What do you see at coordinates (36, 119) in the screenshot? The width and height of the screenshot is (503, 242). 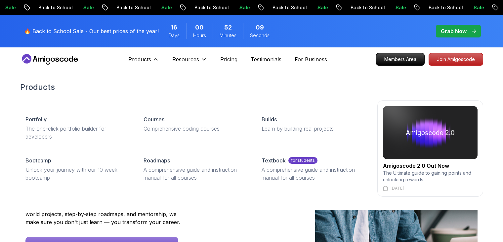 I see `p: Portfolly` at bounding box center [36, 119].